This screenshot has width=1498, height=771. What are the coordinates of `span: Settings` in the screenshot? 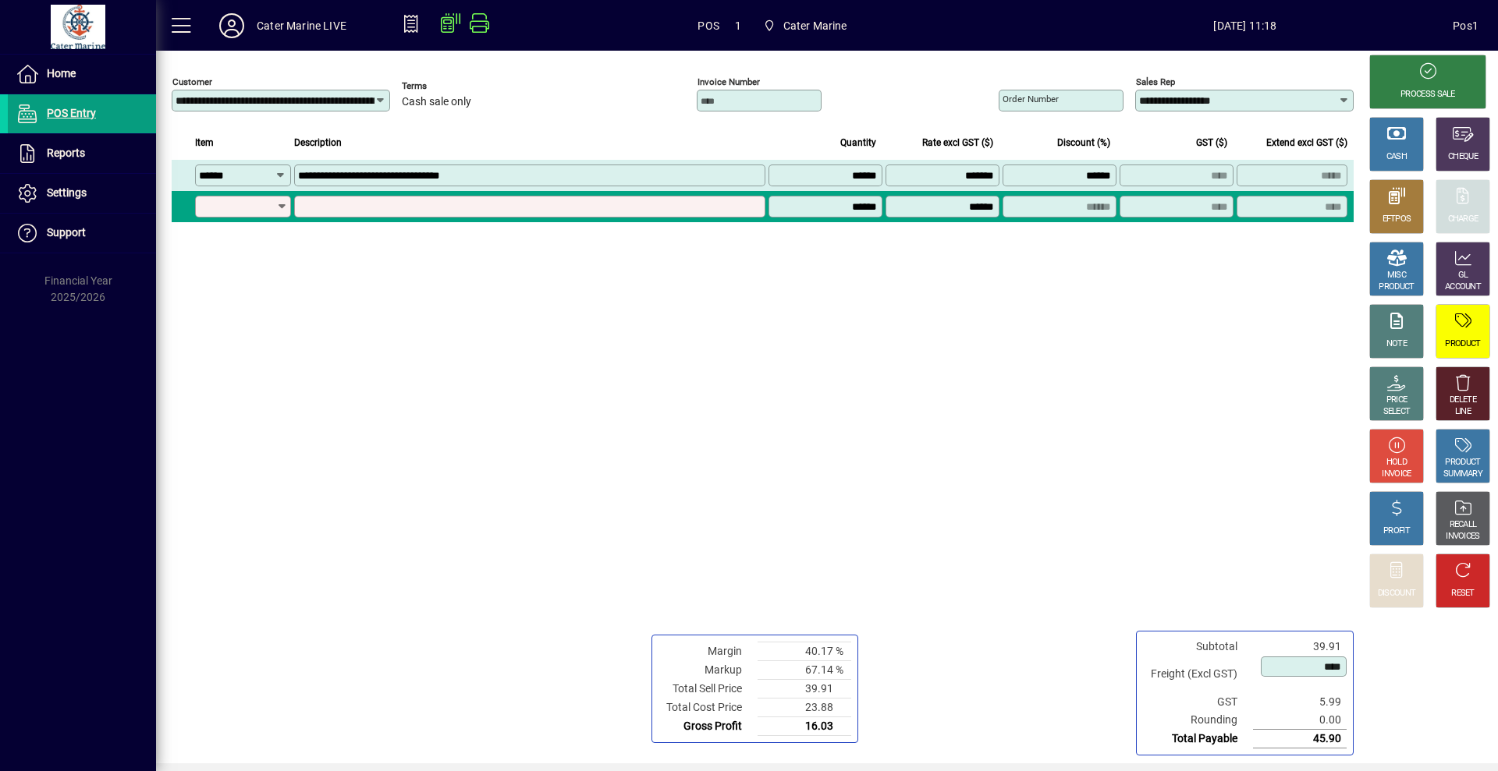 It's located at (66, 193).